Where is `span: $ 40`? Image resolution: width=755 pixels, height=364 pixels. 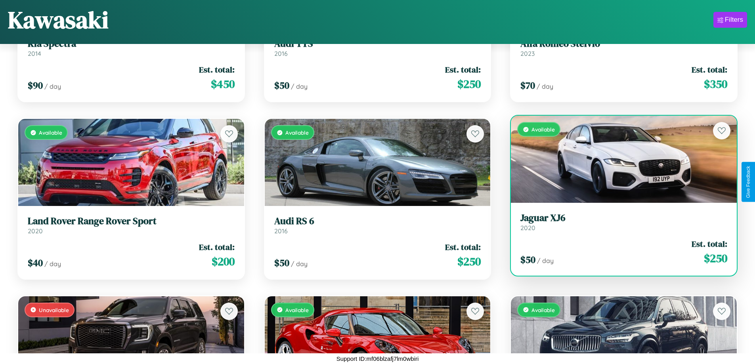 span: $ 40 is located at coordinates (35, 263).